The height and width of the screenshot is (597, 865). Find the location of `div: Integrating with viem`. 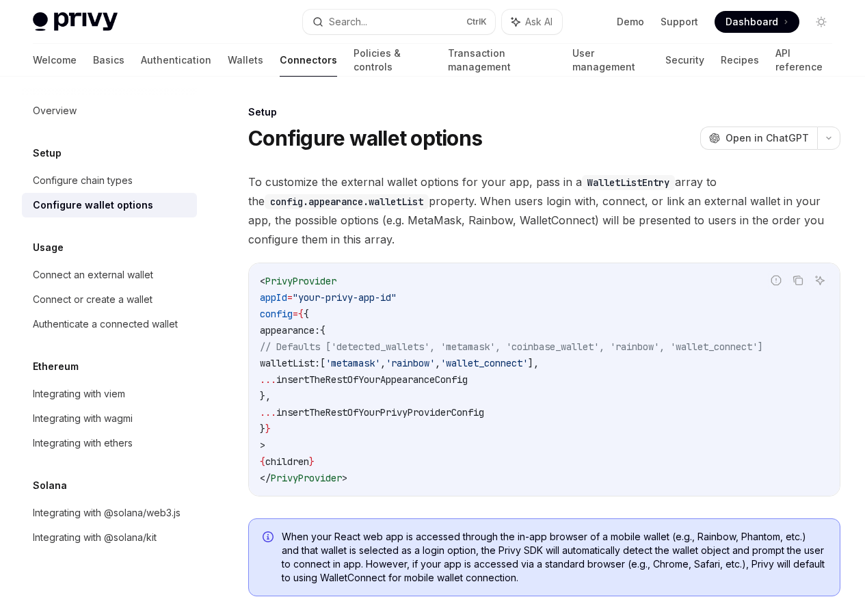

div: Integrating with viem is located at coordinates (79, 394).